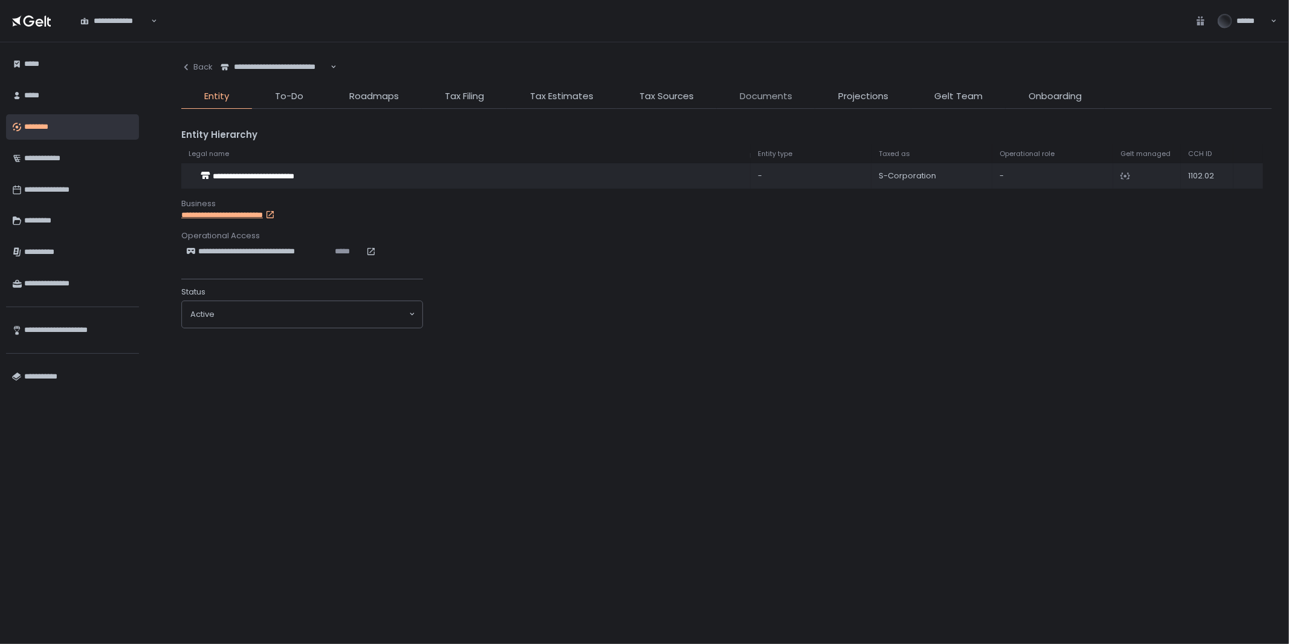 This screenshot has height=644, width=1289. What do you see at coordinates (202, 314) in the screenshot?
I see `span: active` at bounding box center [202, 314].